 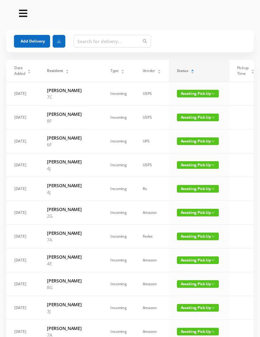 I want to click on p: 8G, so click(x=71, y=287).